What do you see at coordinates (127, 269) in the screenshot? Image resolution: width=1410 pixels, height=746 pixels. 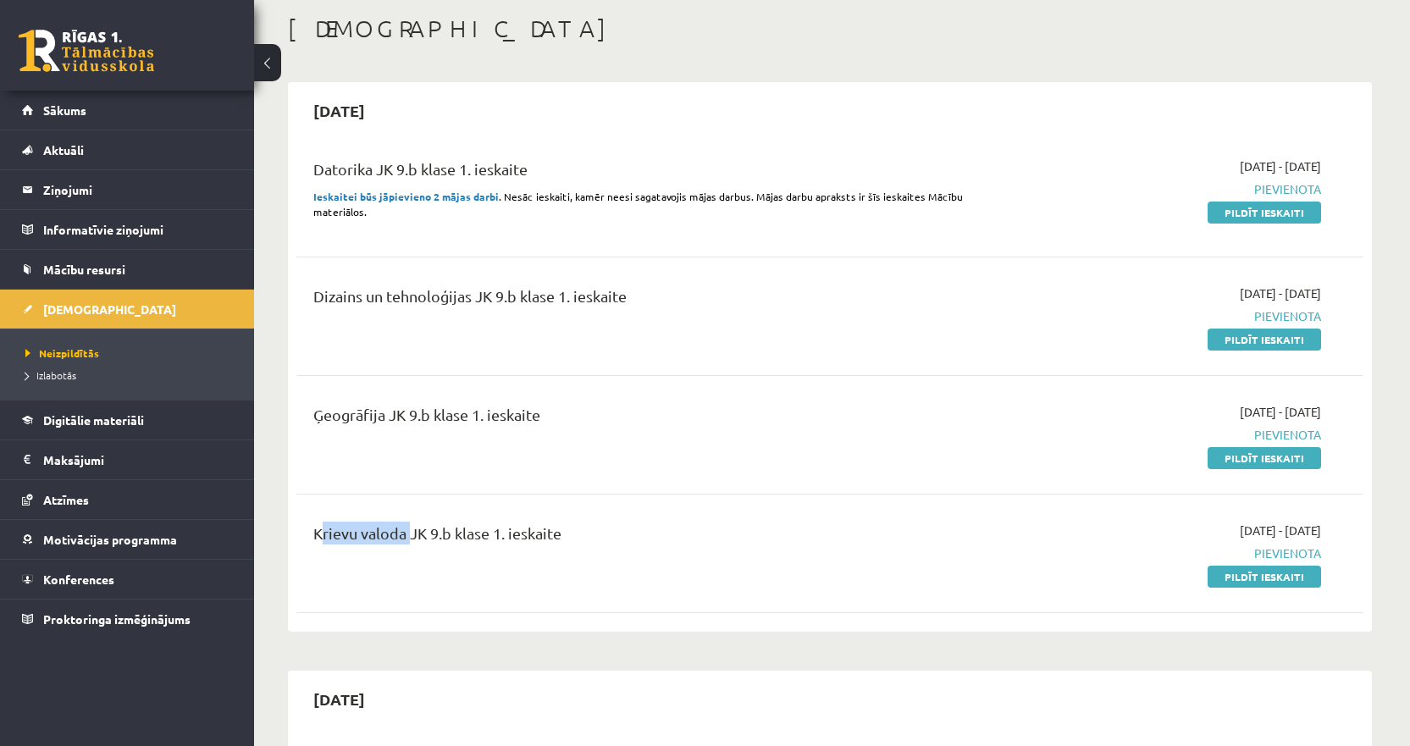 I see `a: Mācību resursi` at bounding box center [127, 269].